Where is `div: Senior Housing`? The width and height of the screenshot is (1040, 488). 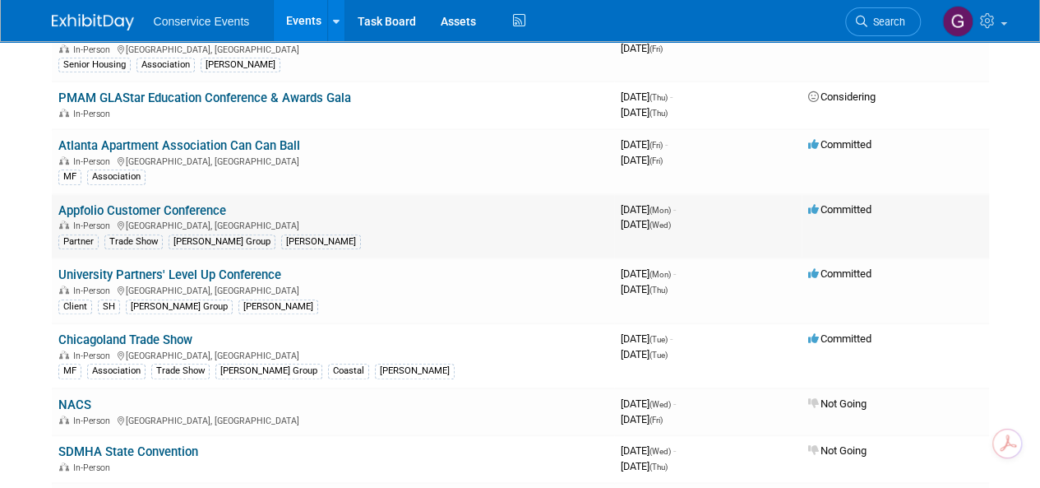
div: Senior Housing is located at coordinates (95, 65).